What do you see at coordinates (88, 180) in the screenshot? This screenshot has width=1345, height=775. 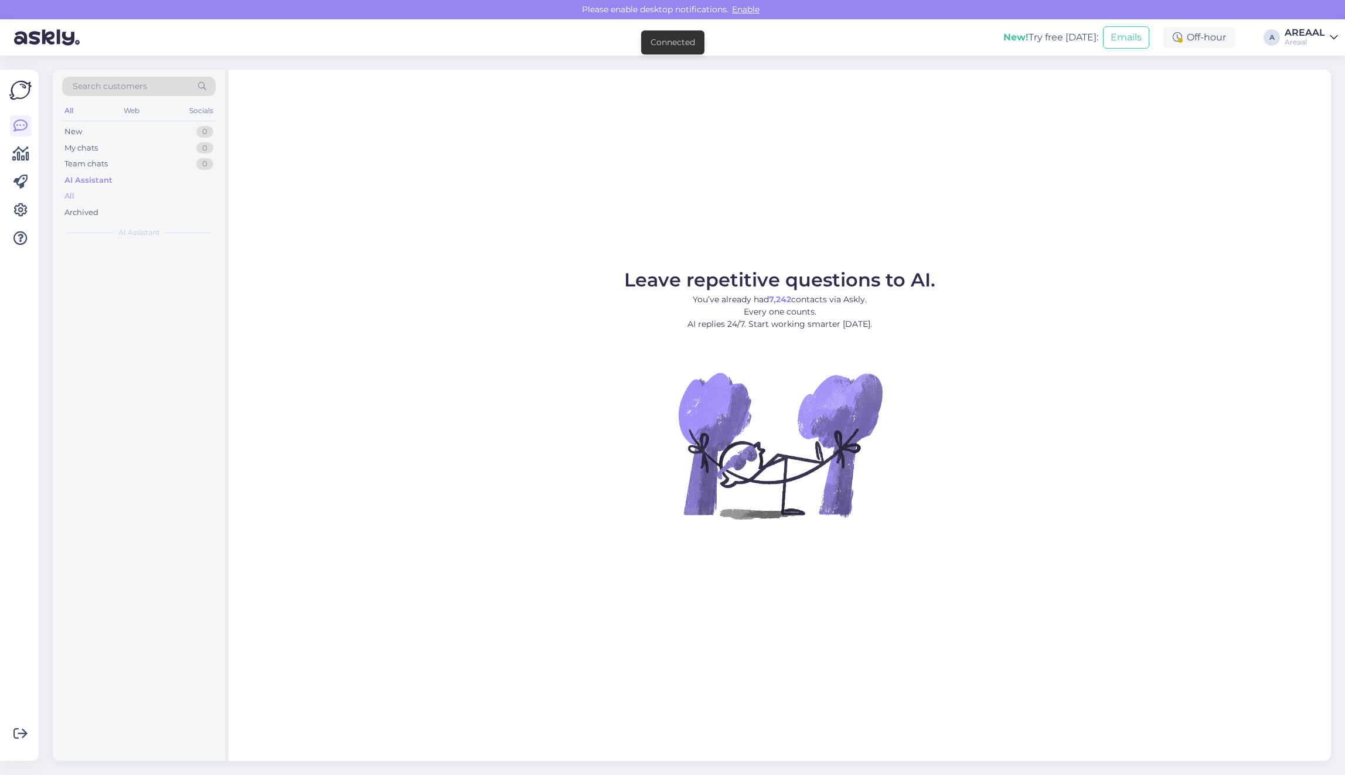 I see `div: AI Assistant` at bounding box center [88, 180].